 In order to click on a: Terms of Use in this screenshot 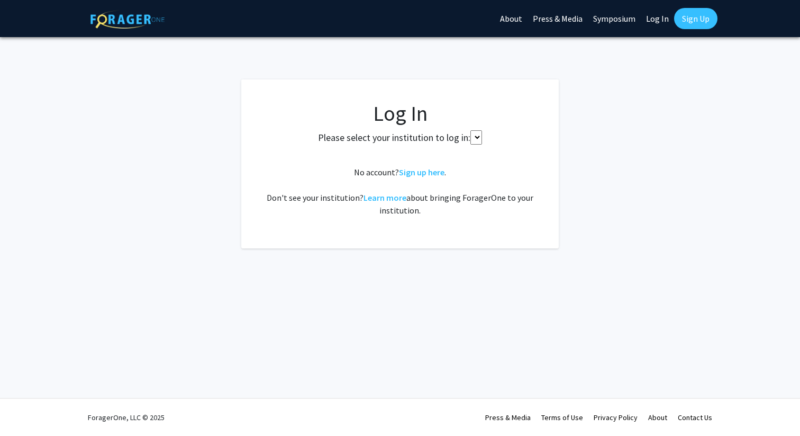, I will do `click(562, 417)`.